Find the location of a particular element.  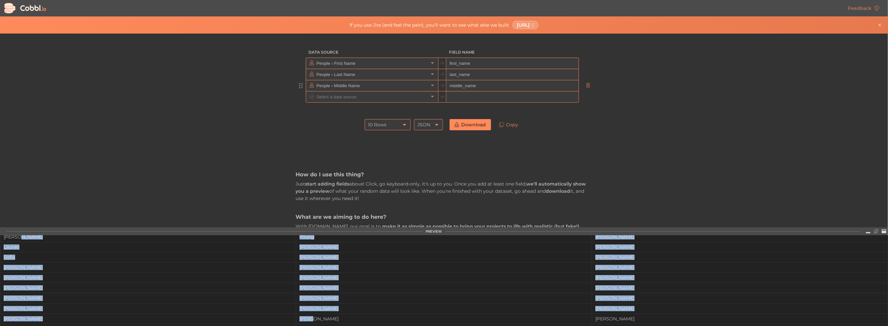

div: Lauren is located at coordinates (148, 247).